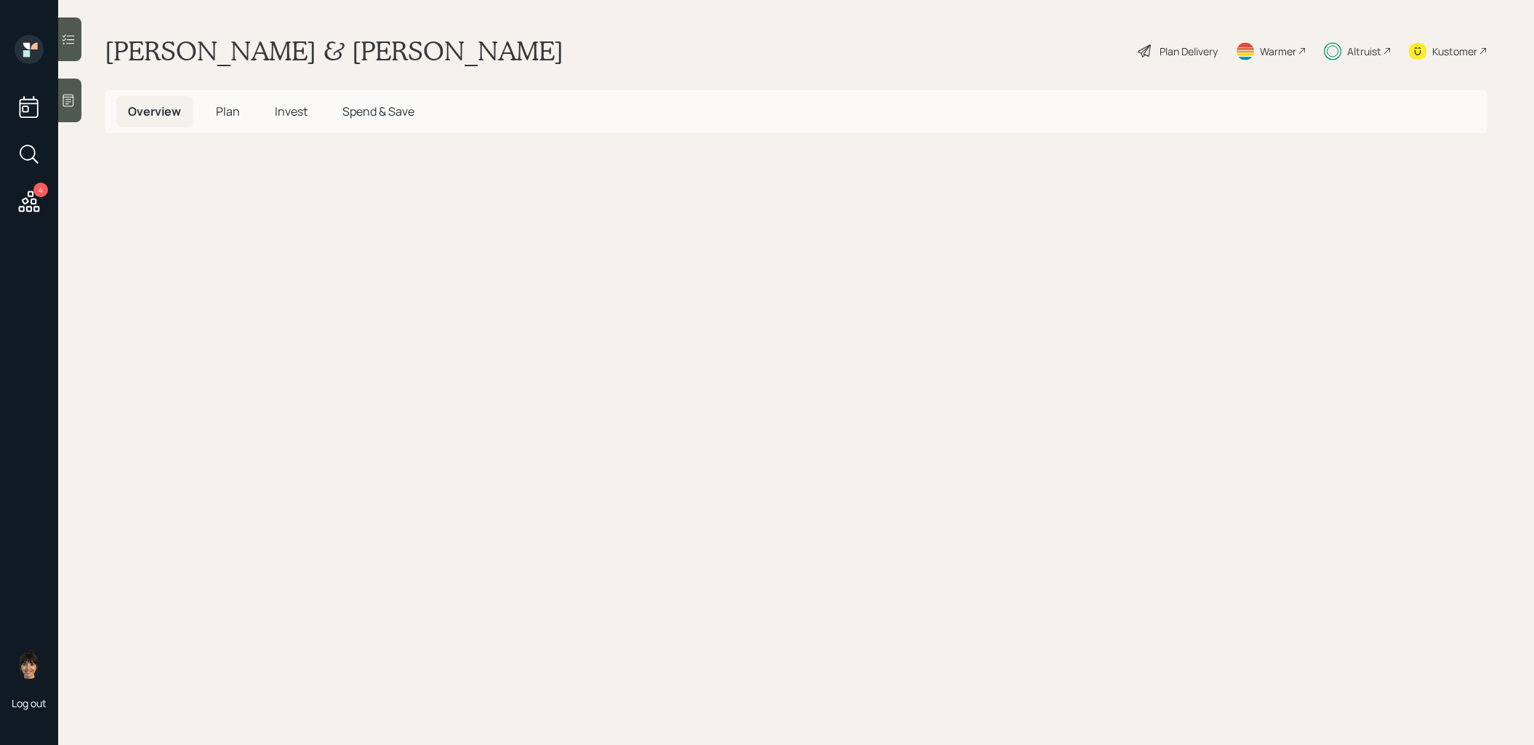  What do you see at coordinates (154, 111) in the screenshot?
I see `span: Overview` at bounding box center [154, 111].